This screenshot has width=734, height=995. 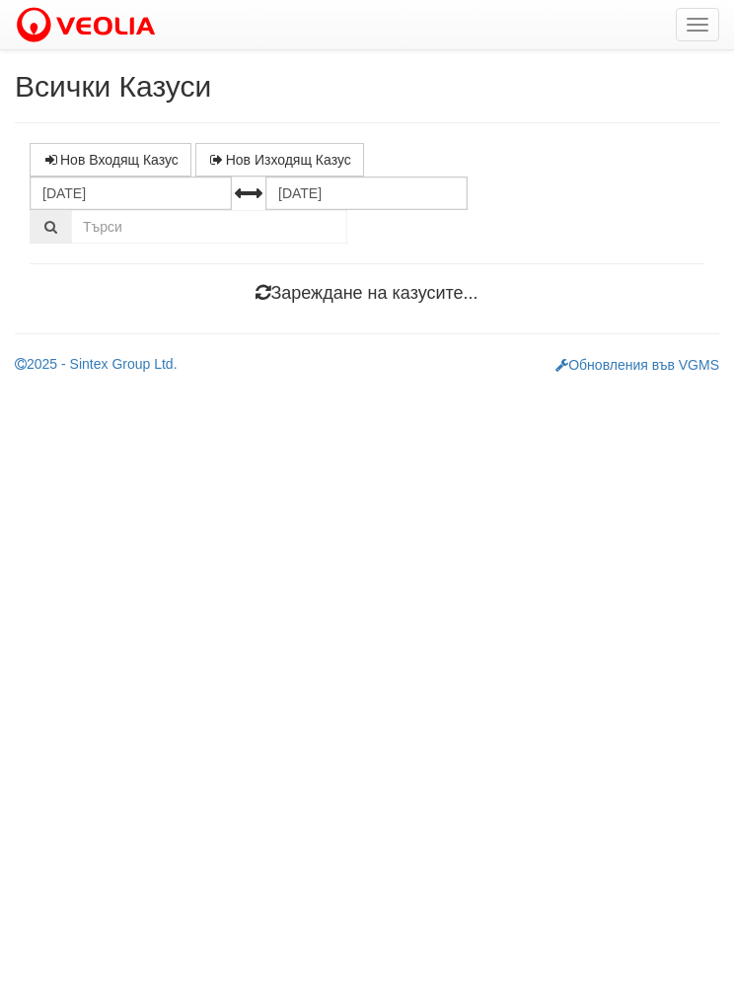 What do you see at coordinates (367, 86) in the screenshot?
I see `h2: Всички Казуси` at bounding box center [367, 86].